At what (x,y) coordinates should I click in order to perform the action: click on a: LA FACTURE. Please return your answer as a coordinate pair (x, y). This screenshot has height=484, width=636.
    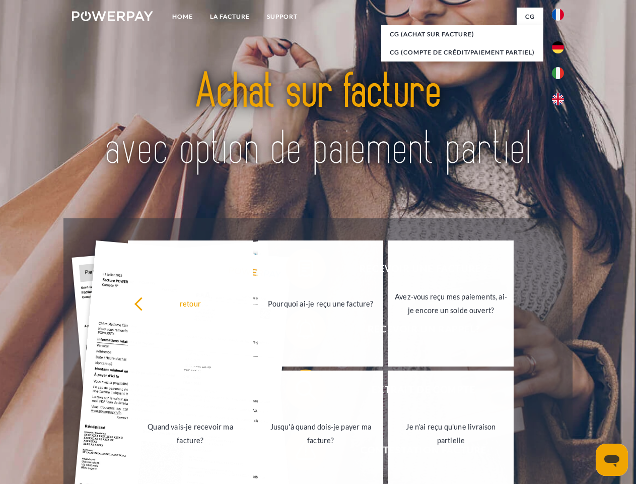
    Looking at the image, I should click on (230, 17).